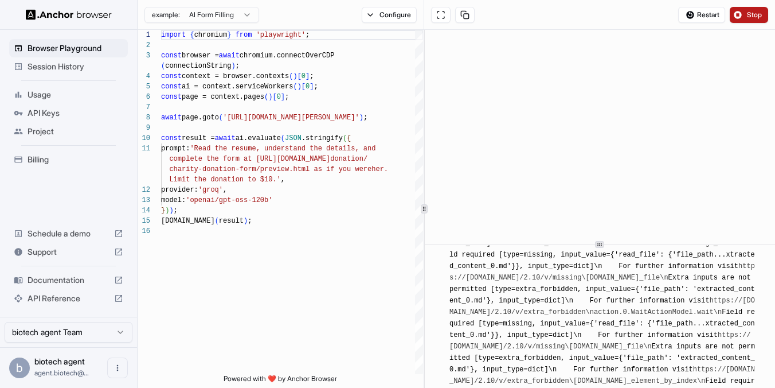 The height and width of the screenshot is (388, 775). I want to click on span: chromium.connectOverCDP, so click(287, 56).